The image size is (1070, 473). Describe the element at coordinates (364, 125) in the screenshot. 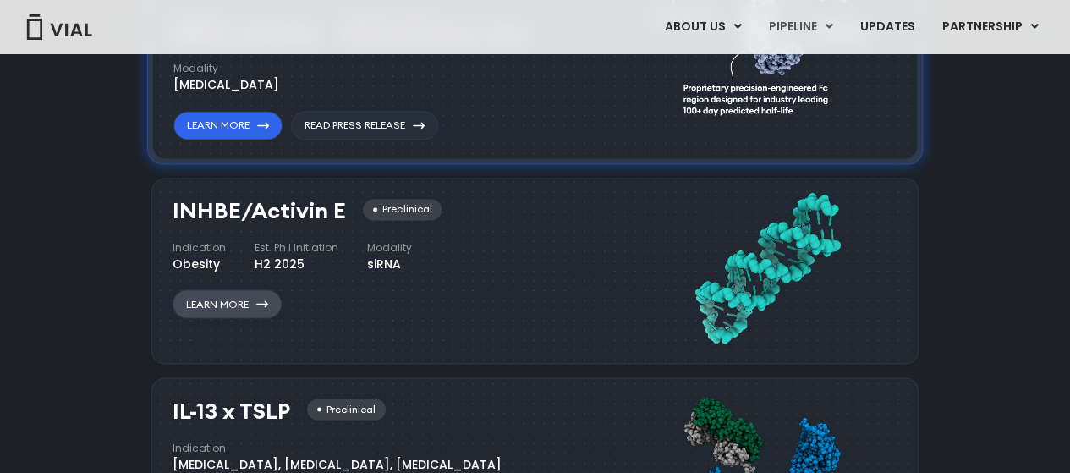

I see `a: Read Press Release` at that location.